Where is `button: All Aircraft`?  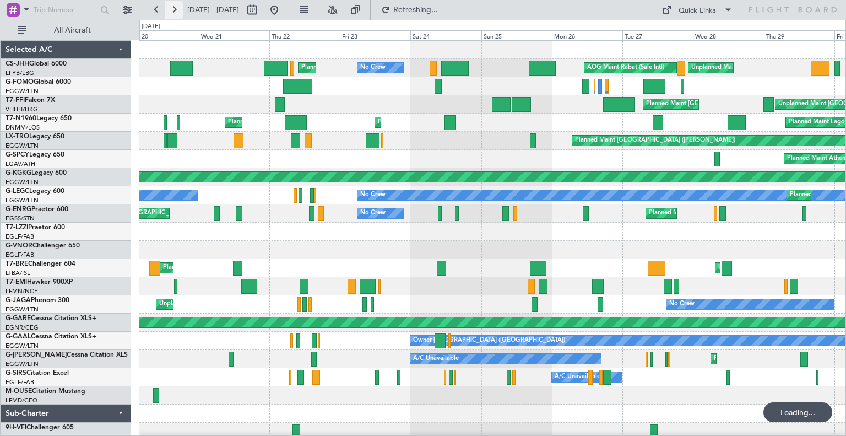 button: All Aircraft is located at coordinates (66, 30).